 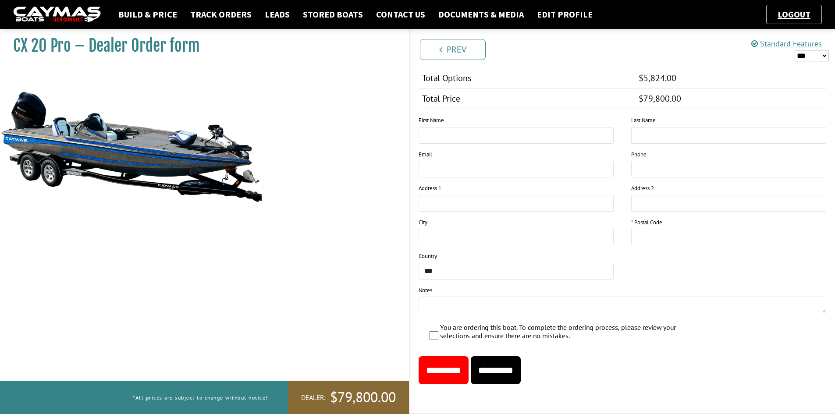 What do you see at coordinates (200, 46) in the screenshot?
I see `h1: CX 20 Pro – Dealer Order form` at bounding box center [200, 46].